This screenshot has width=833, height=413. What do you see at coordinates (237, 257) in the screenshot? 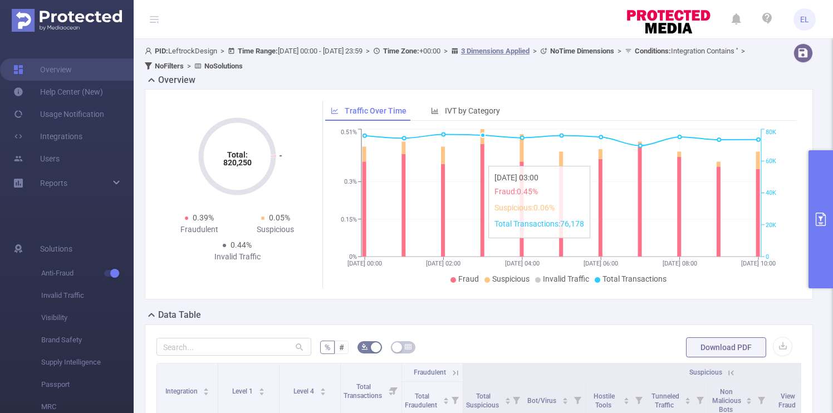
I see `div: Invalid Traffic` at bounding box center [237, 257].